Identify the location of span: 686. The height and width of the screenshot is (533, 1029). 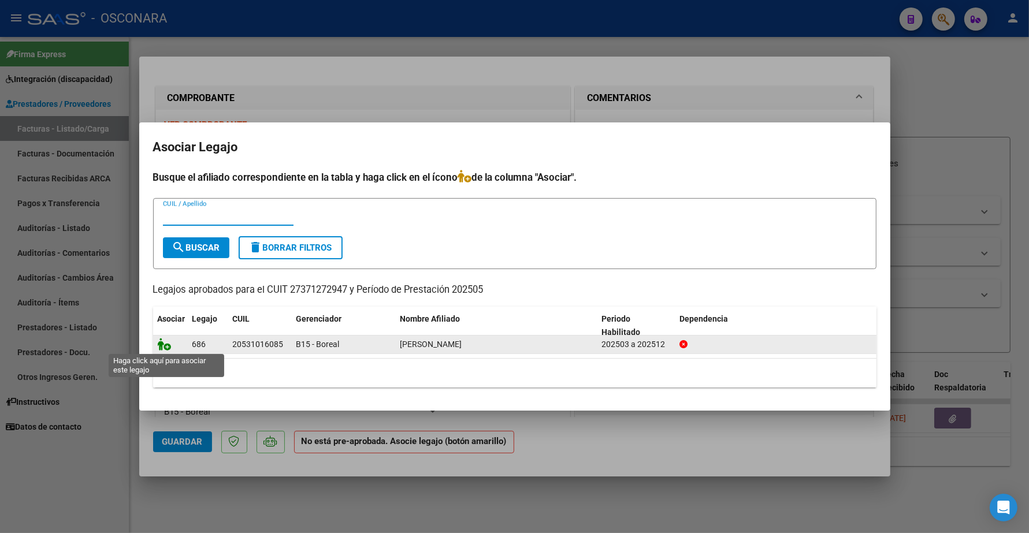
(199, 344).